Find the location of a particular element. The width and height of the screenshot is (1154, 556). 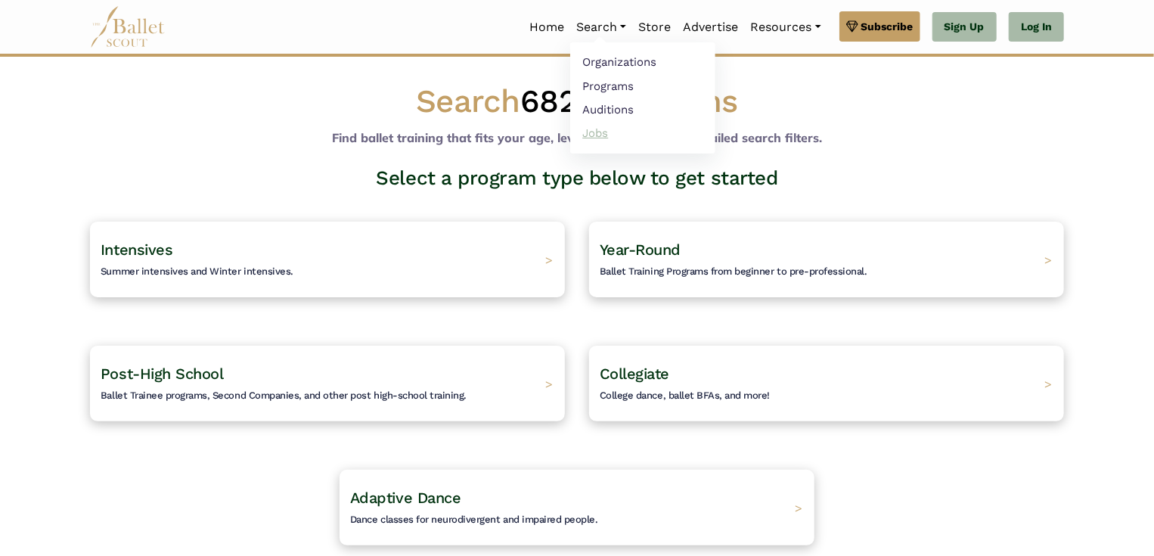

a: Post-High SchoolBallet Trainee programs, Second Companies, and other post high-school training. > is located at coordinates (327, 383).